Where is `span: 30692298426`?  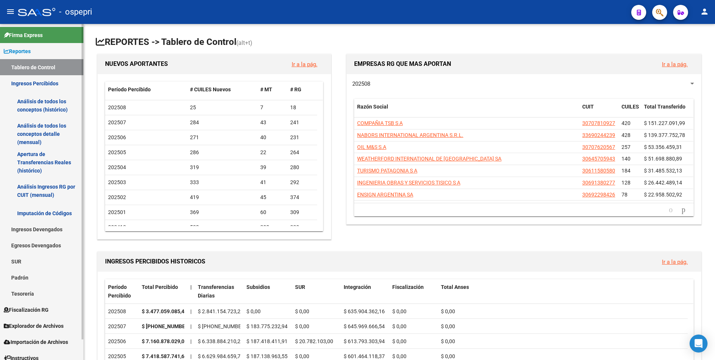
span: 30692298426 is located at coordinates (598, 194).